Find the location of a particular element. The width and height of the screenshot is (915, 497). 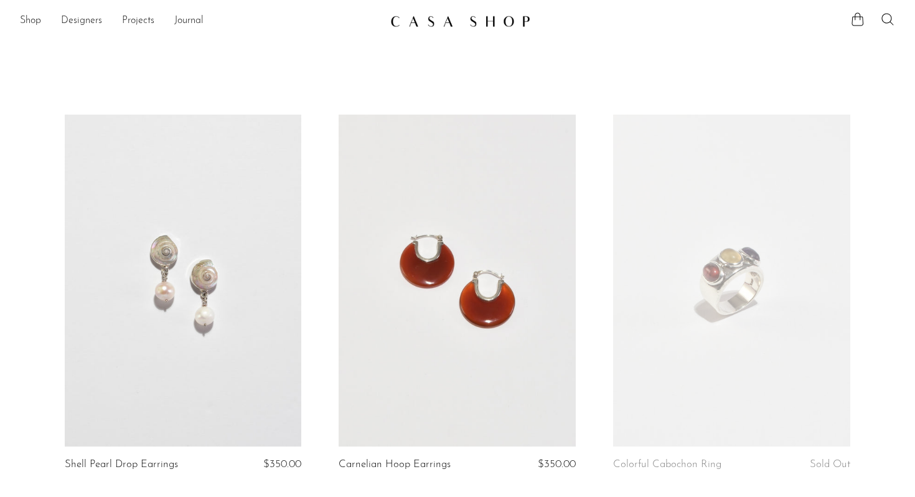

a: Designers is located at coordinates (82, 21).